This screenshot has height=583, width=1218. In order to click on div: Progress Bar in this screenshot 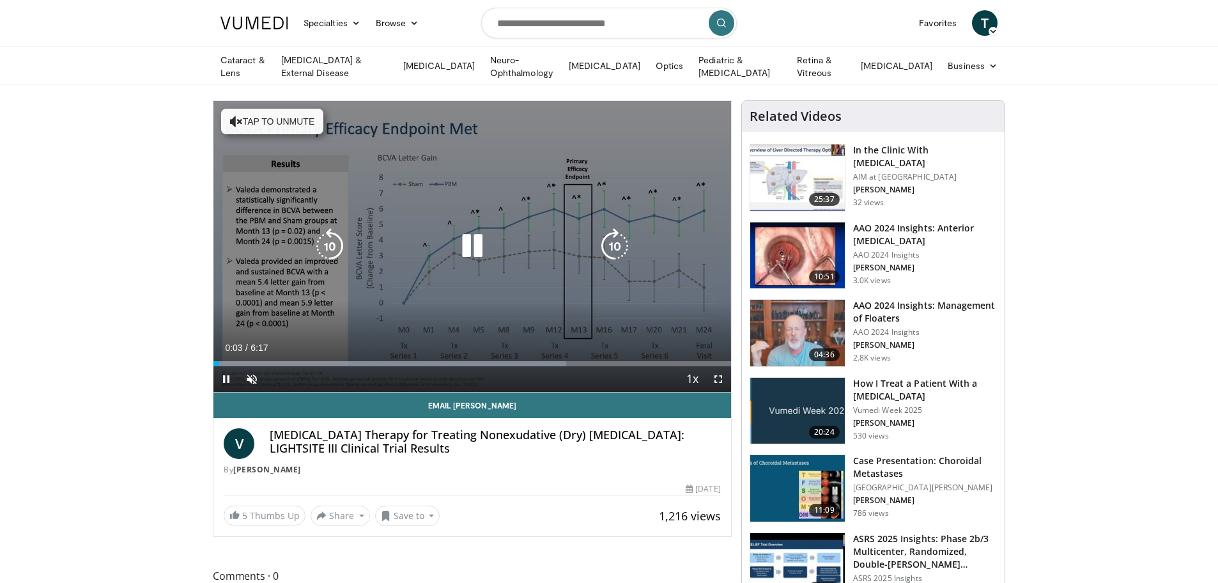, I will do `click(472, 364)`.